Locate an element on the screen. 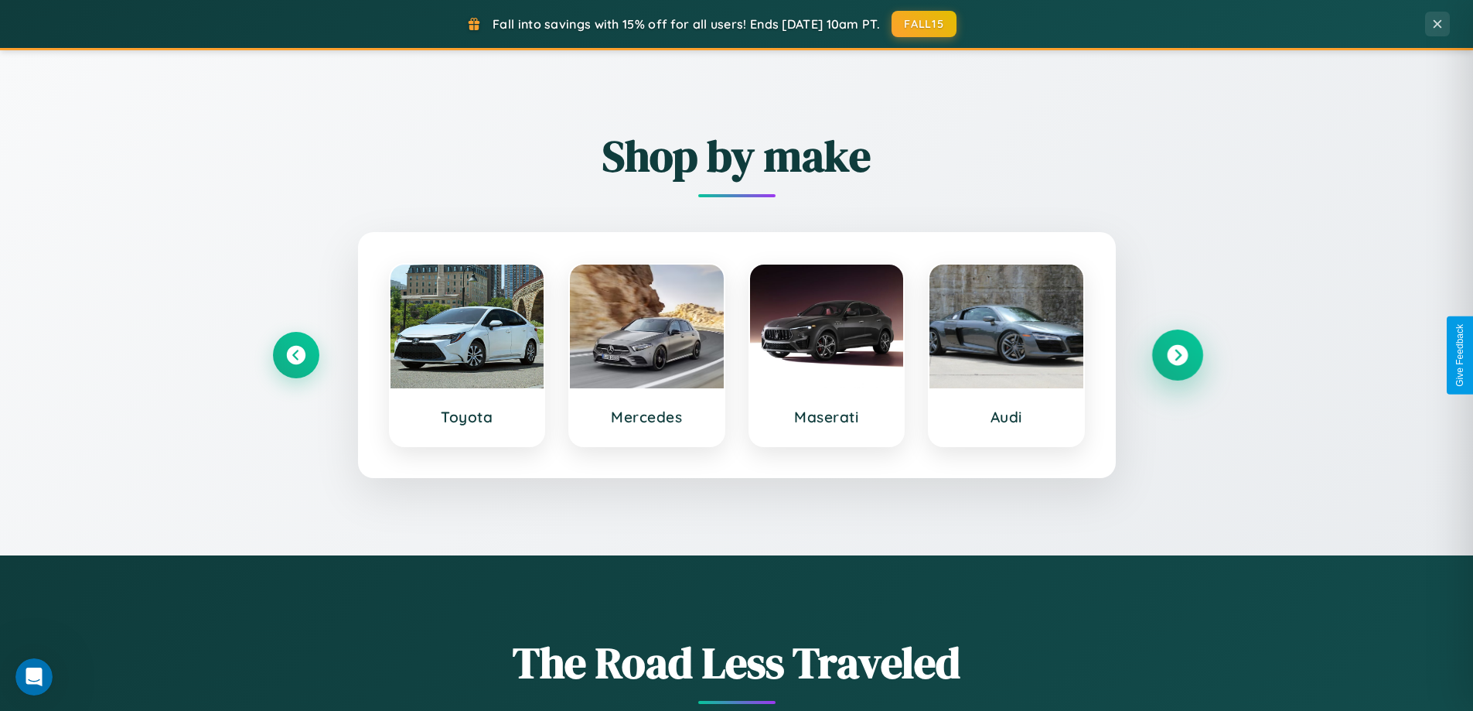 This screenshot has height=711, width=1473. div: Give Feedback is located at coordinates (1460, 355).